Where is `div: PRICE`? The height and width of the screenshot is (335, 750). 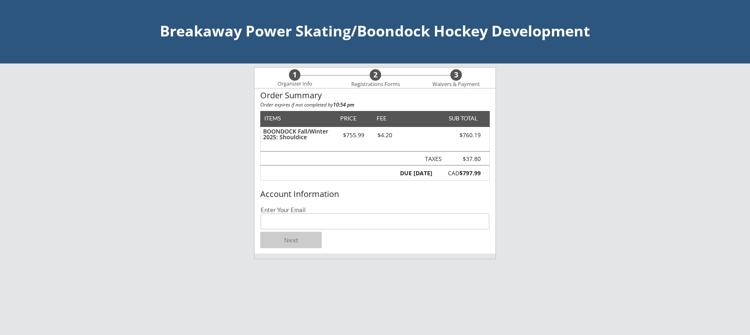
div: PRICE is located at coordinates (348, 118).